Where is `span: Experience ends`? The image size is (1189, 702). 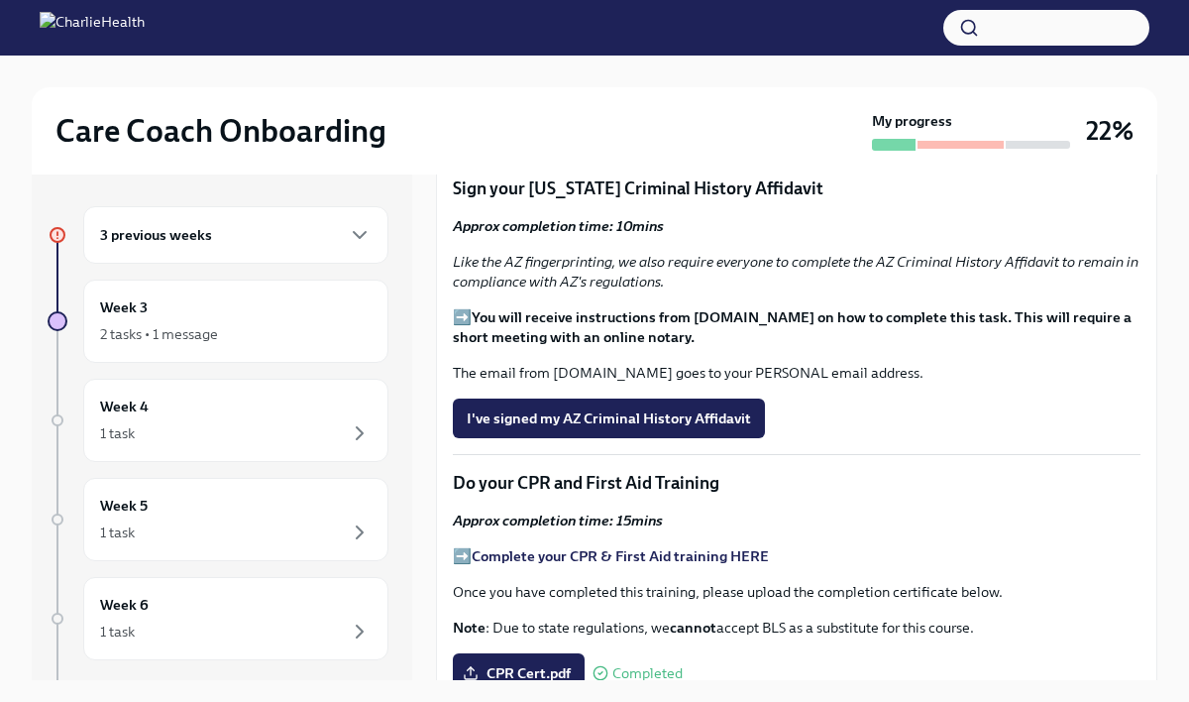
span: Experience ends is located at coordinates (159, 686).